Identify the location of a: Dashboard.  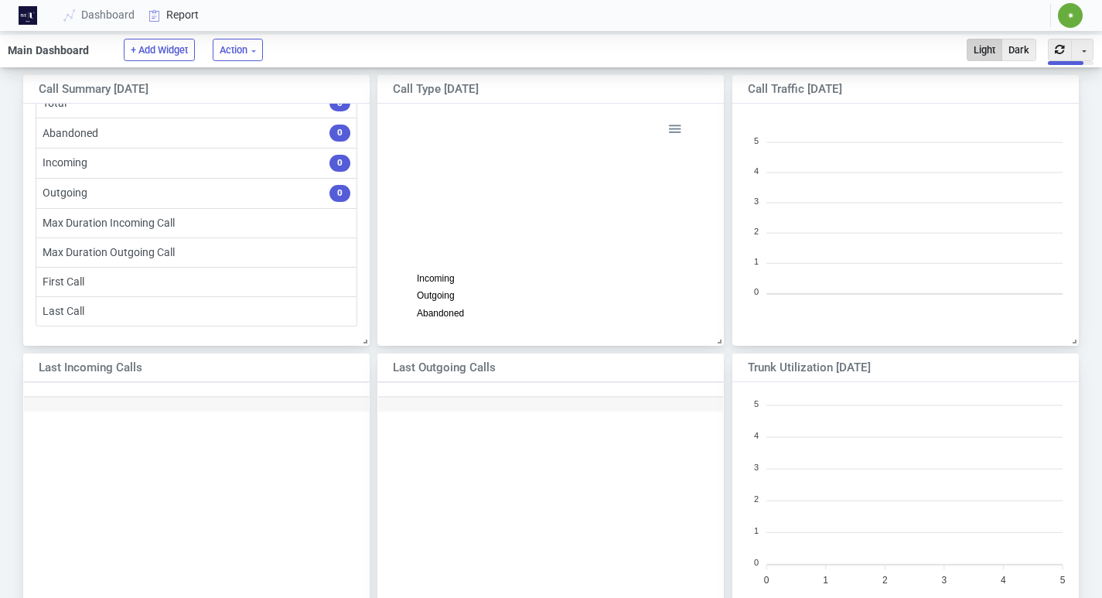
(100, 15).